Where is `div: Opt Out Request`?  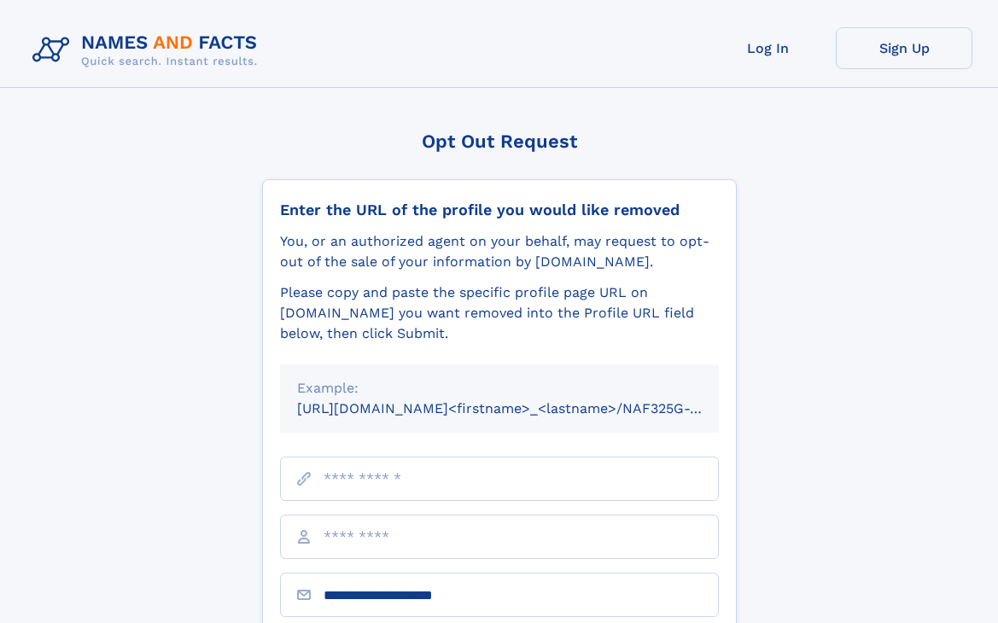 div: Opt Out Request is located at coordinates (500, 141).